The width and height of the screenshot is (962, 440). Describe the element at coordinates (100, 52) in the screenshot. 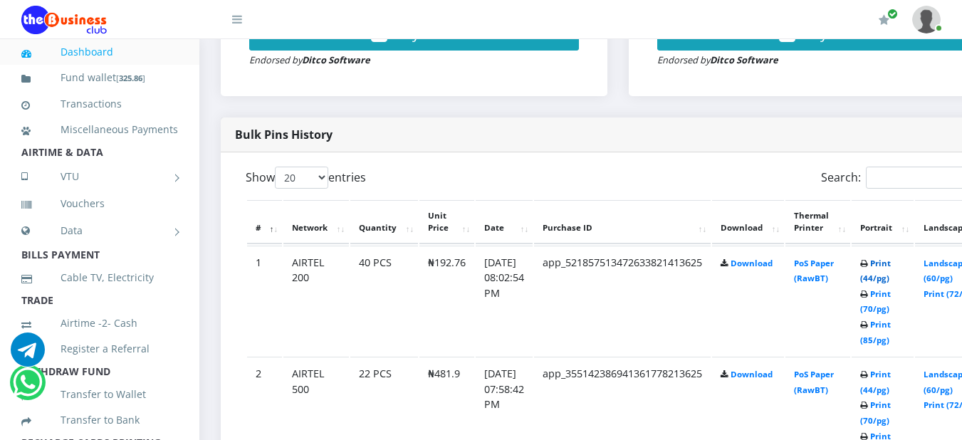

I see `a: Dashboard` at that location.